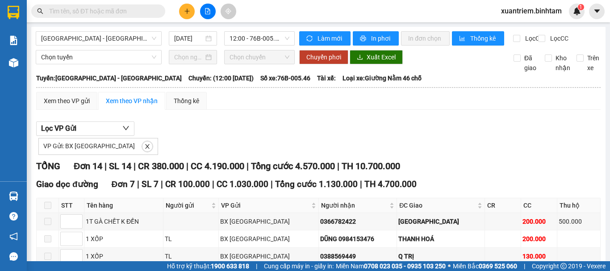 Image resolution: width=610 pixels, height=271 pixels. What do you see at coordinates (147, 146) in the screenshot?
I see `button: close` at bounding box center [147, 146].